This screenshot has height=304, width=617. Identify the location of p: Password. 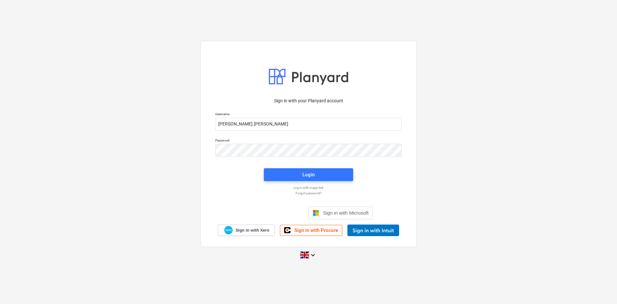
(309, 141).